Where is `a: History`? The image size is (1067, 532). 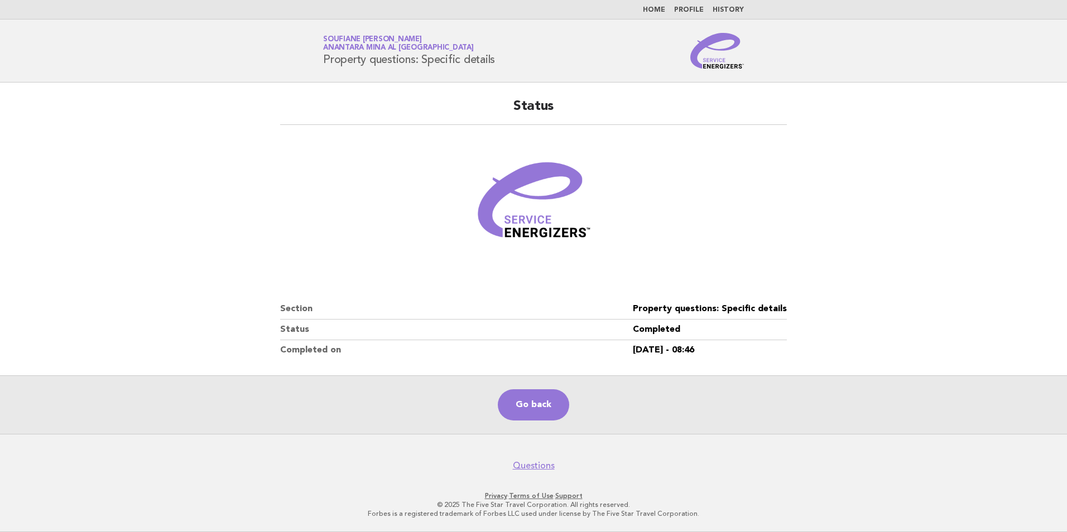
a: History is located at coordinates (728, 10).